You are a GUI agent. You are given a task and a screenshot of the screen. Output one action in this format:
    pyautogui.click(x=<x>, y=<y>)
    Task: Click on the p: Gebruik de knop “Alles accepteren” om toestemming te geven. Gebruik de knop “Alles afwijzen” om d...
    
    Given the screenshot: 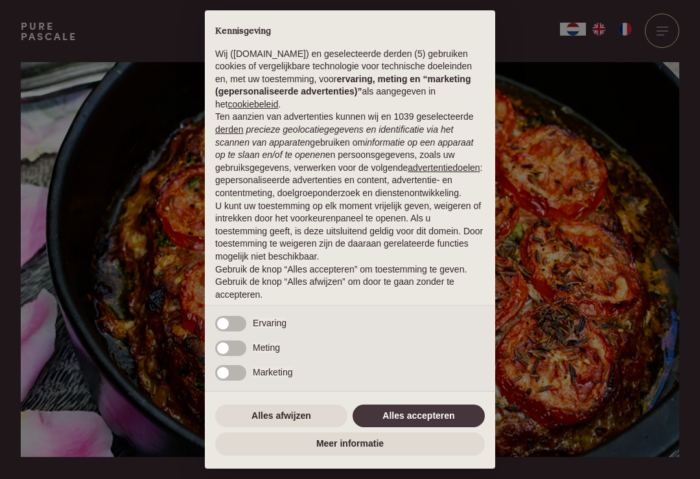 What is the action you would take?
    pyautogui.click(x=350, y=282)
    